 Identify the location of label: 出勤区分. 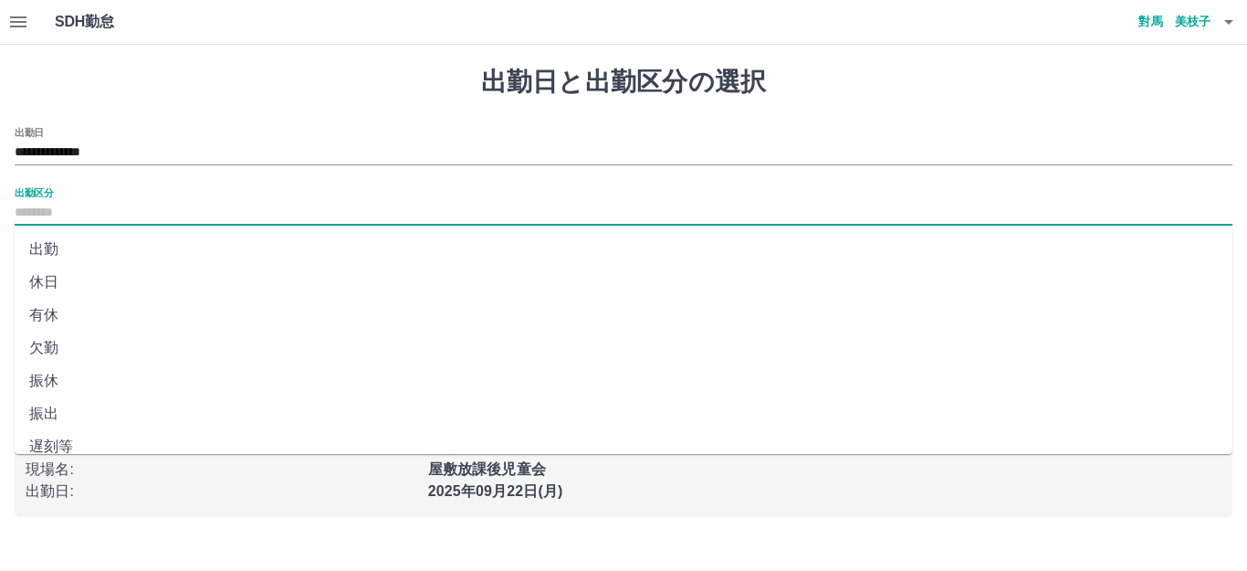
(34, 192).